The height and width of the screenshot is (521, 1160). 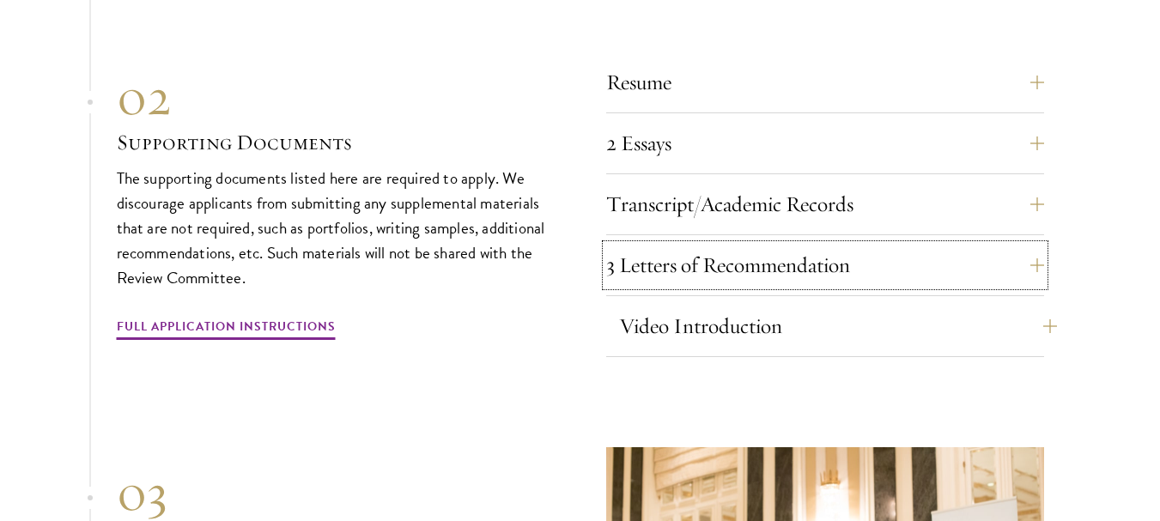 What do you see at coordinates (825, 143) in the screenshot?
I see `button: 2 Essays` at bounding box center [825, 143].